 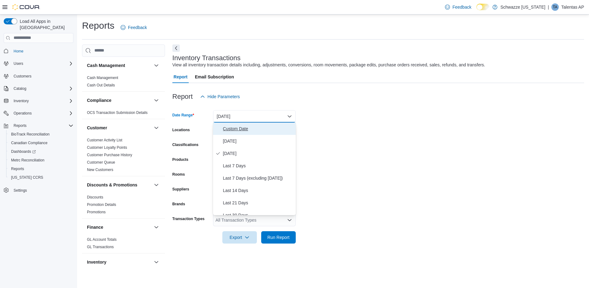 What do you see at coordinates (279, 237) in the screenshot?
I see `span: Run Report` at bounding box center [279, 237].